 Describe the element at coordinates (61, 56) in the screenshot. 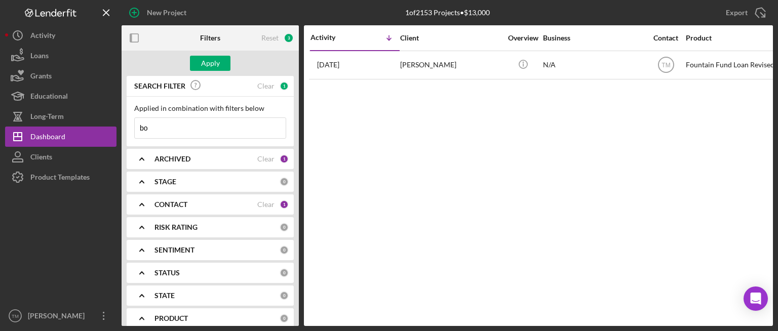

I see `a: Loans` at that location.